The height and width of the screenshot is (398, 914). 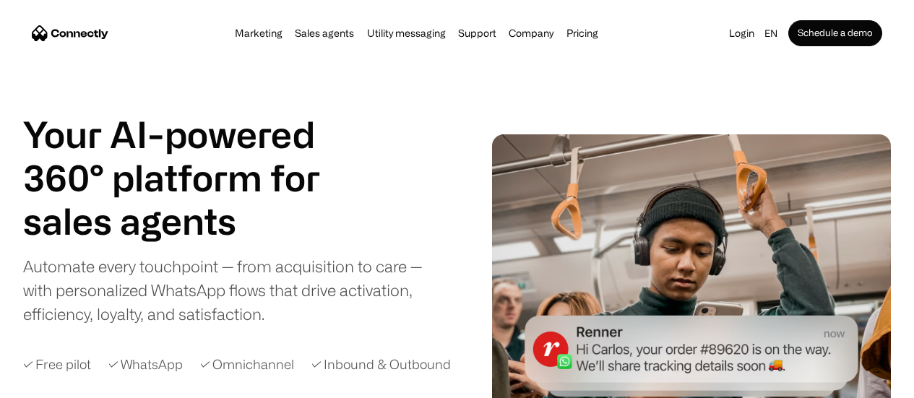 What do you see at coordinates (189, 221) in the screenshot?
I see `div: 1 of 4` at bounding box center [189, 221].